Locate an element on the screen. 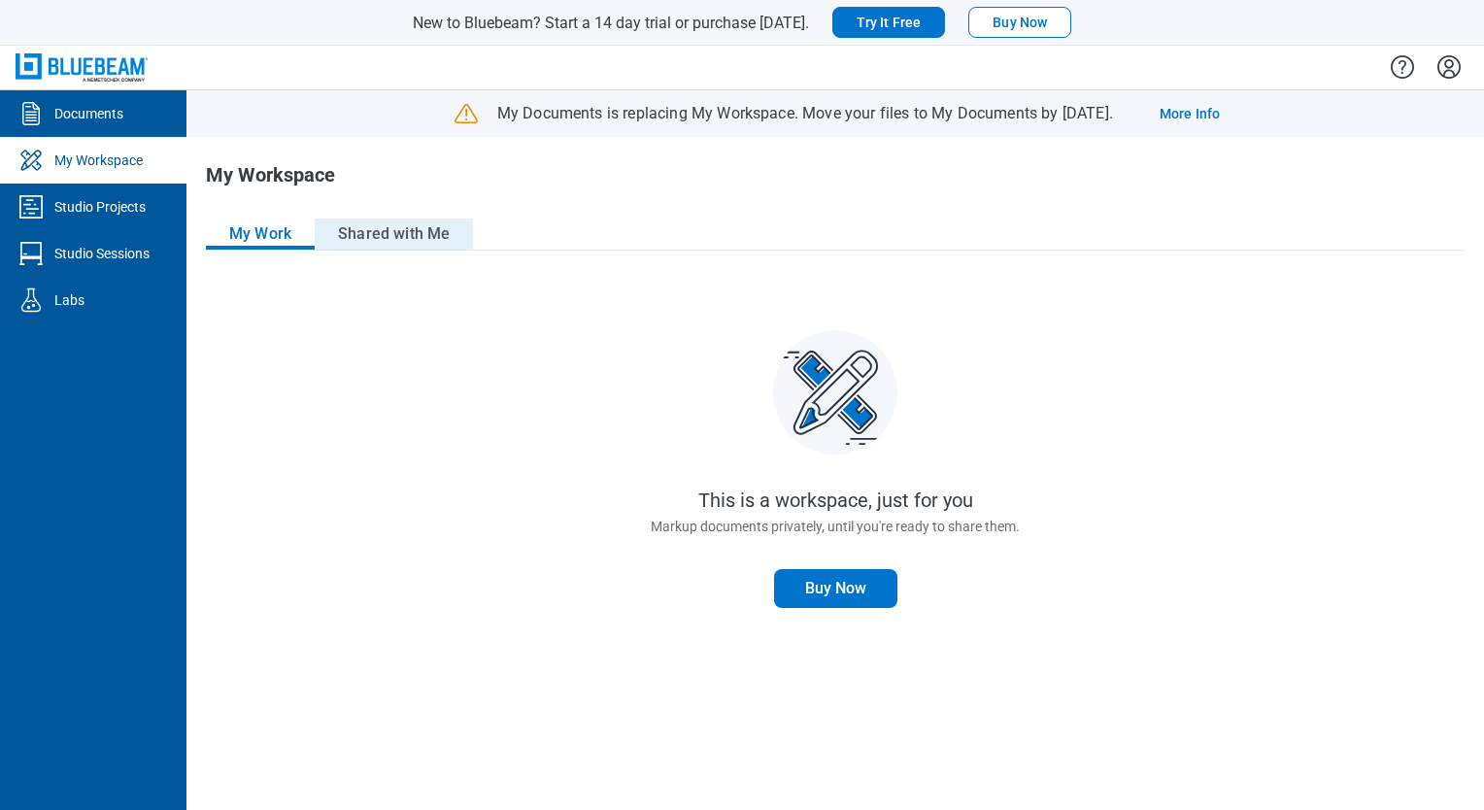 The image size is (1484, 810). a: Buy Now is located at coordinates (835, 589).